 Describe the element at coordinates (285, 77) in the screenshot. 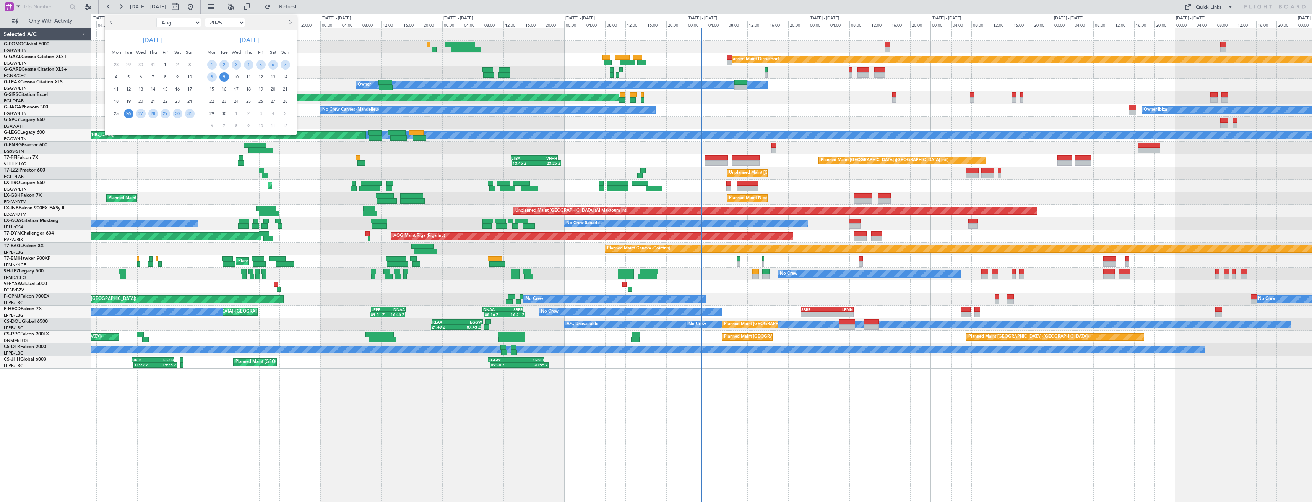

I see `div: 14-9-2025` at that location.